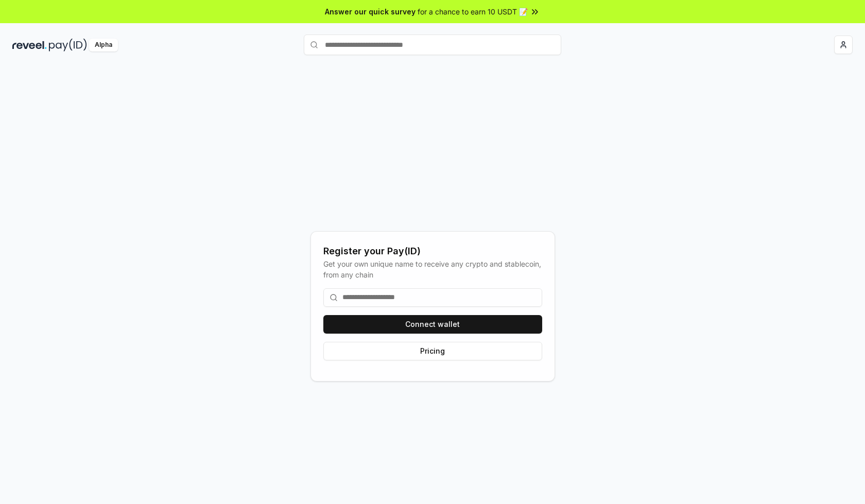 The width and height of the screenshot is (865, 504). What do you see at coordinates (68, 45) in the screenshot?
I see `img: pay_id` at bounding box center [68, 45].